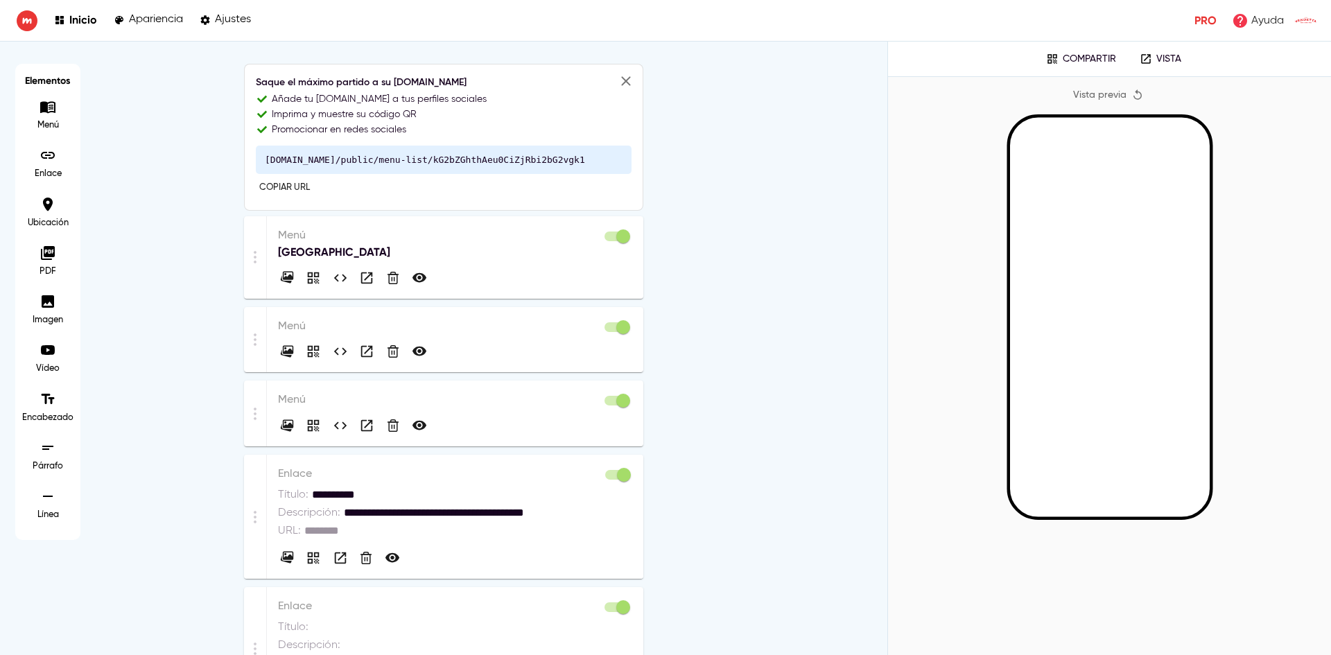  What do you see at coordinates (284, 188) in the screenshot?
I see `span: Copiar URL` at bounding box center [284, 188].